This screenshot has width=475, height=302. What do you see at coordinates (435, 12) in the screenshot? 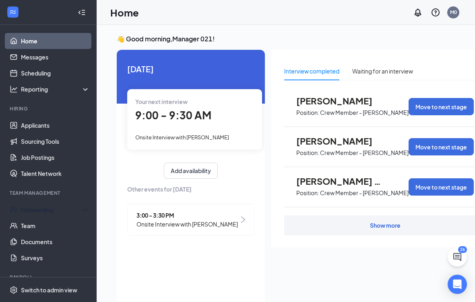
I see `svg: QuestionInfo` at bounding box center [435, 12].